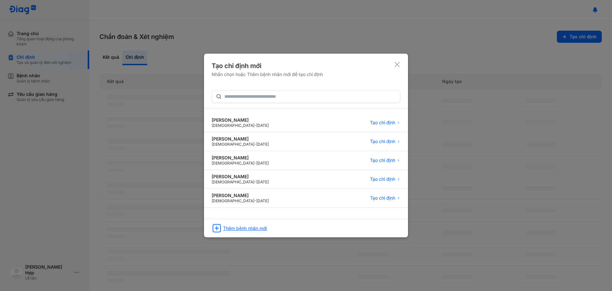 The width and height of the screenshot is (612, 291). What do you see at coordinates (267, 74) in the screenshot?
I see `div: Nhấn chọn hoặc Thêm bệnh nhân mới để tạo chỉ định` at bounding box center [267, 74].